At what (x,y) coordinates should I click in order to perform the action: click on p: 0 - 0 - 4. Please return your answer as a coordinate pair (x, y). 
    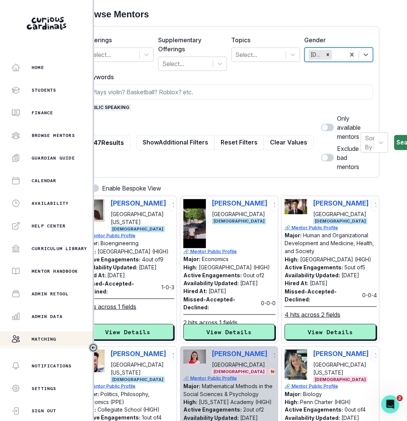
    Looking at the image, I should click on (370, 295).